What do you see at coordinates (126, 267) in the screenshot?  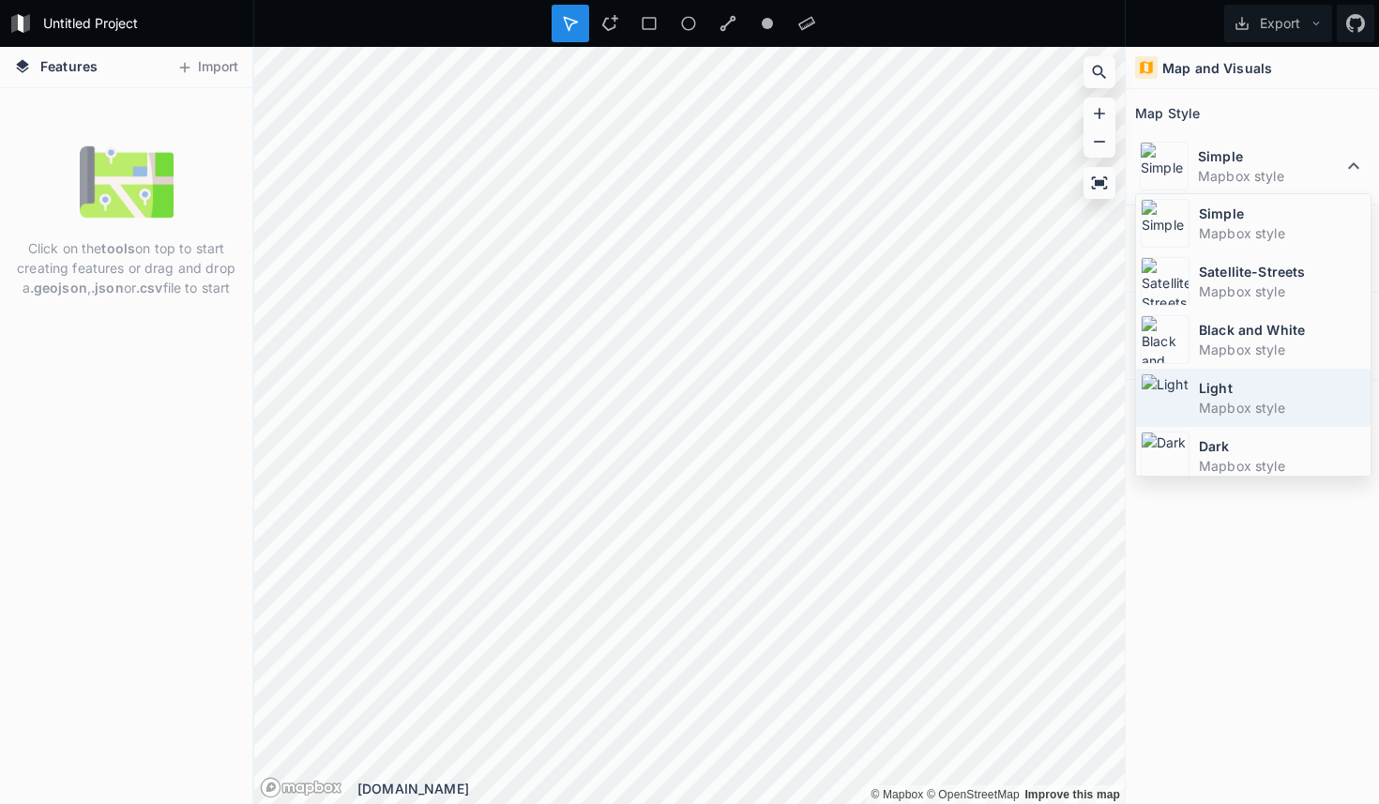 I see `p: Click on the on top to start creating features or drag and drop a , or file to start` at bounding box center [126, 267].